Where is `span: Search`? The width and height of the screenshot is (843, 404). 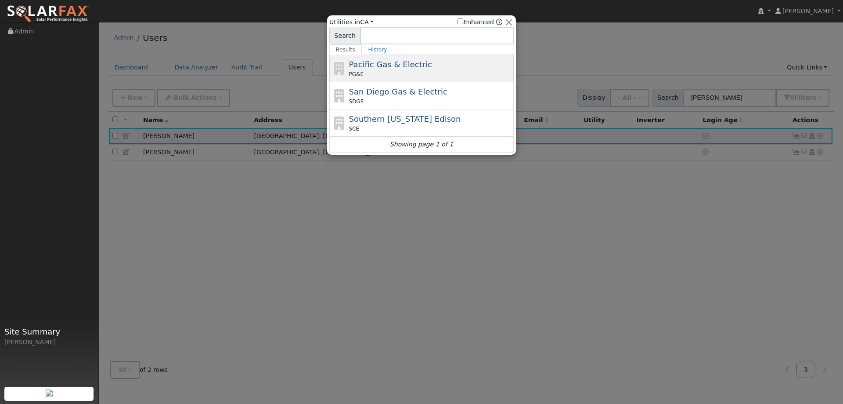 span: Search is located at coordinates (345, 36).